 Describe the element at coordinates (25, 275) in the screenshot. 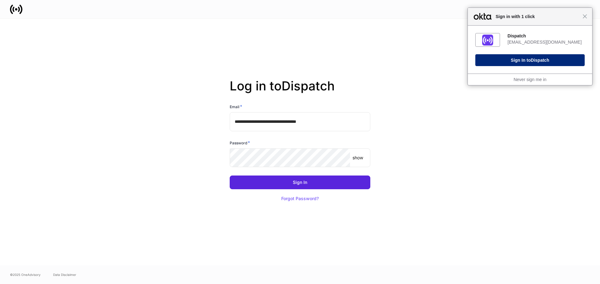

I see `span: © 2025 OneAdvisory` at that location.